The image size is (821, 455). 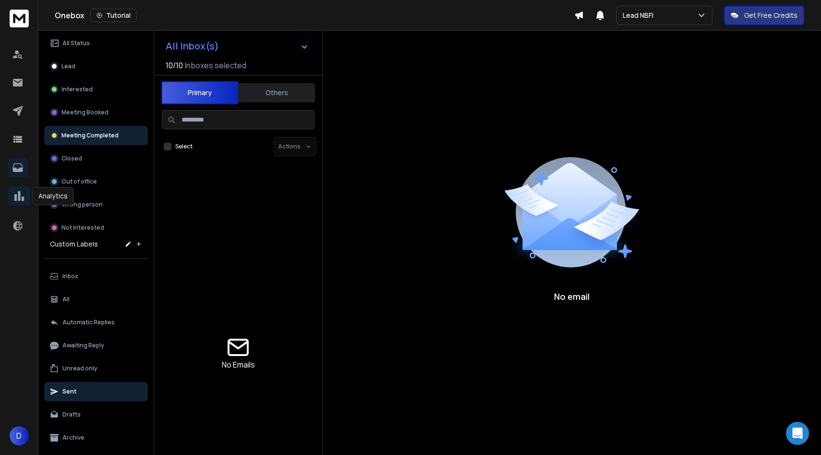 I want to click on button: Tutorial, so click(x=113, y=15).